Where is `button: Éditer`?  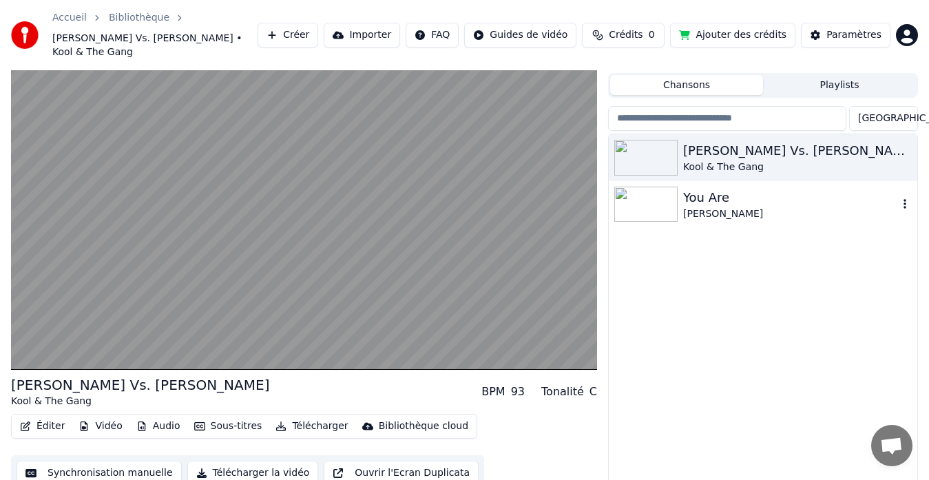 button: Éditer is located at coordinates (42, 426).